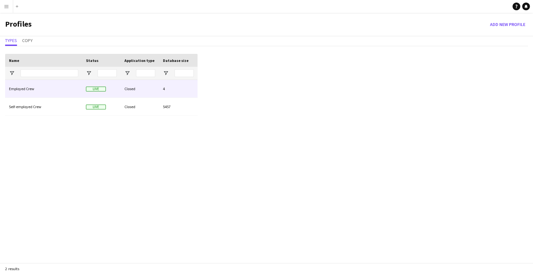 The image size is (533, 274). Describe the element at coordinates (14, 60) in the screenshot. I see `span: Name` at that location.